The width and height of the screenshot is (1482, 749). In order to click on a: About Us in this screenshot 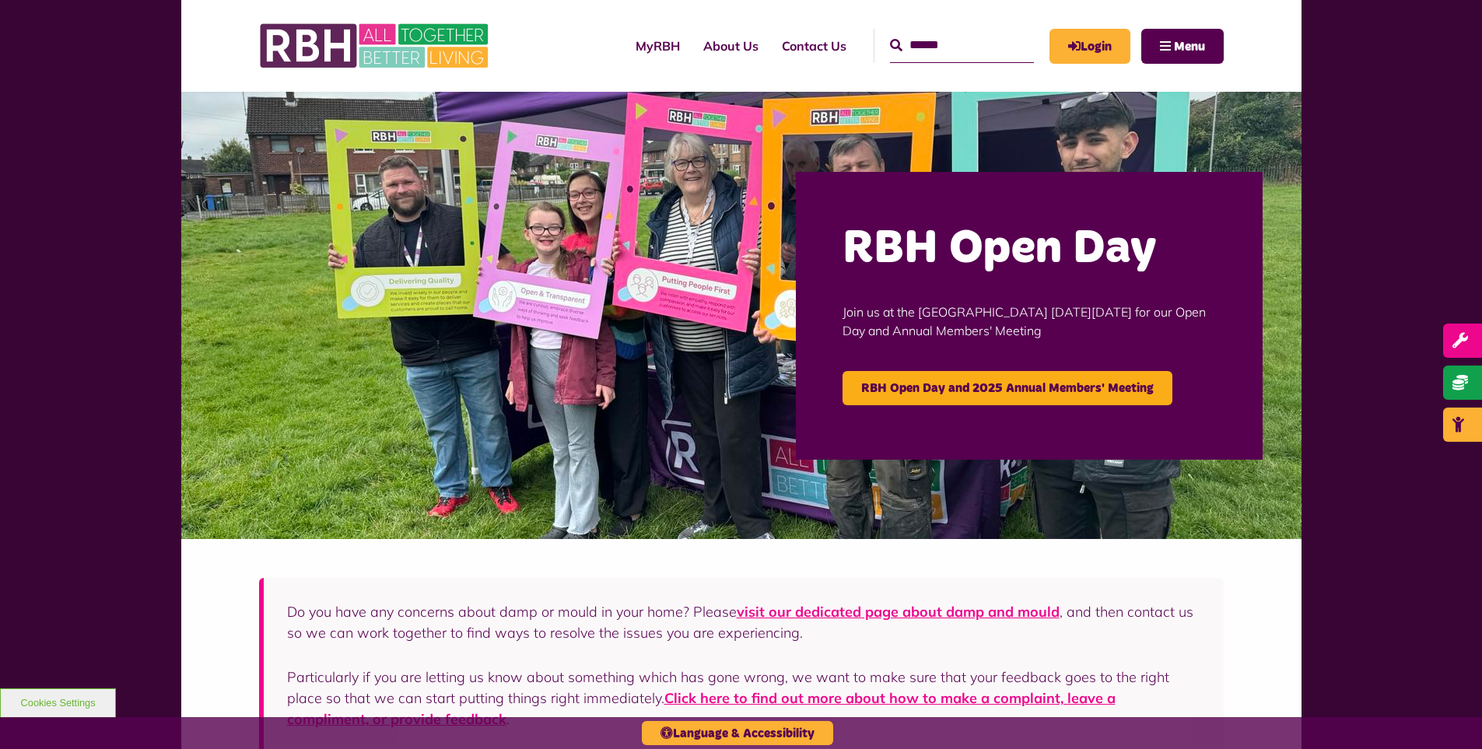, I will do `click(731, 46)`.